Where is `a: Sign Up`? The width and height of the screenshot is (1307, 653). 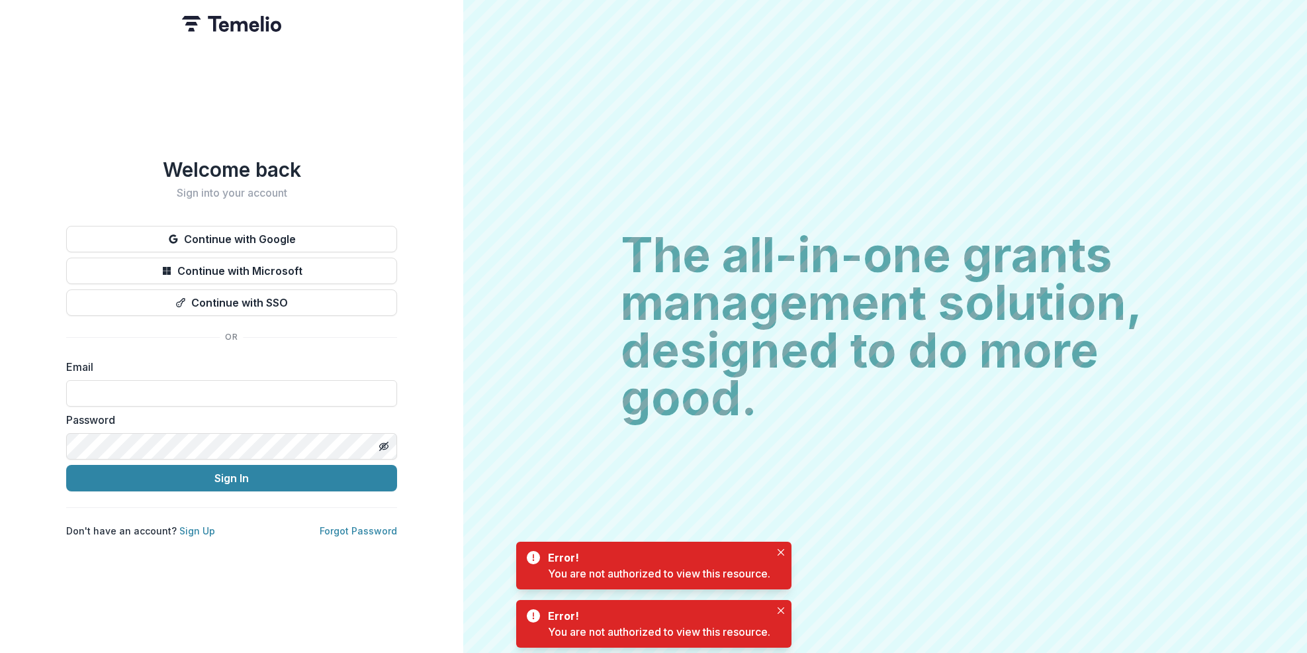 a: Sign Up is located at coordinates (197, 530).